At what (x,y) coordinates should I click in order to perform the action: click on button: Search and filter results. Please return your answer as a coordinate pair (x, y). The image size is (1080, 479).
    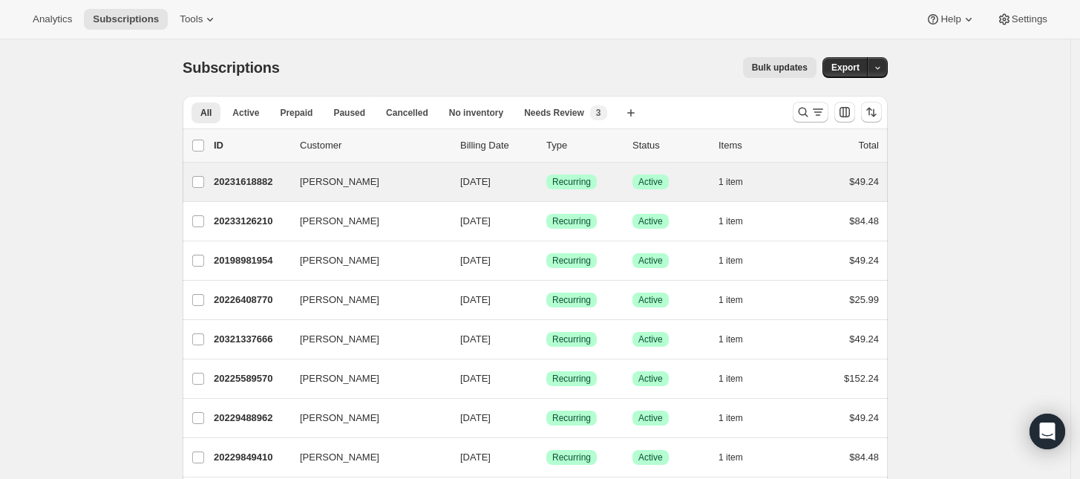
    Looking at the image, I should click on (811, 112).